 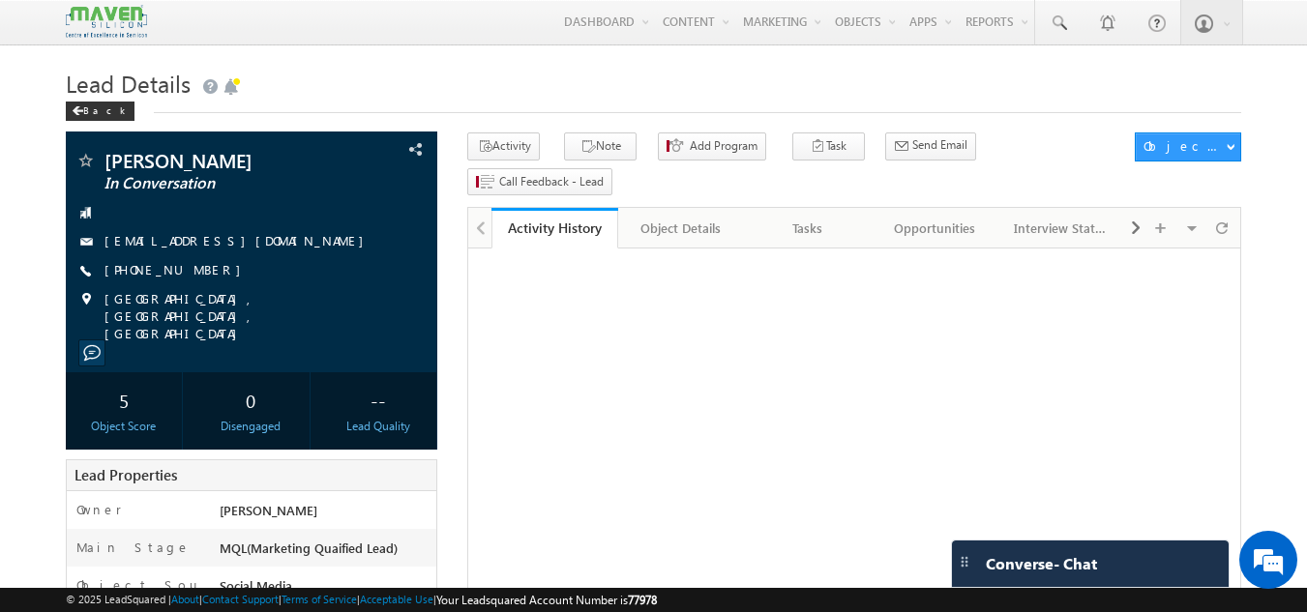 What do you see at coordinates (128, 83) in the screenshot?
I see `span: Lead Details` at bounding box center [128, 83].